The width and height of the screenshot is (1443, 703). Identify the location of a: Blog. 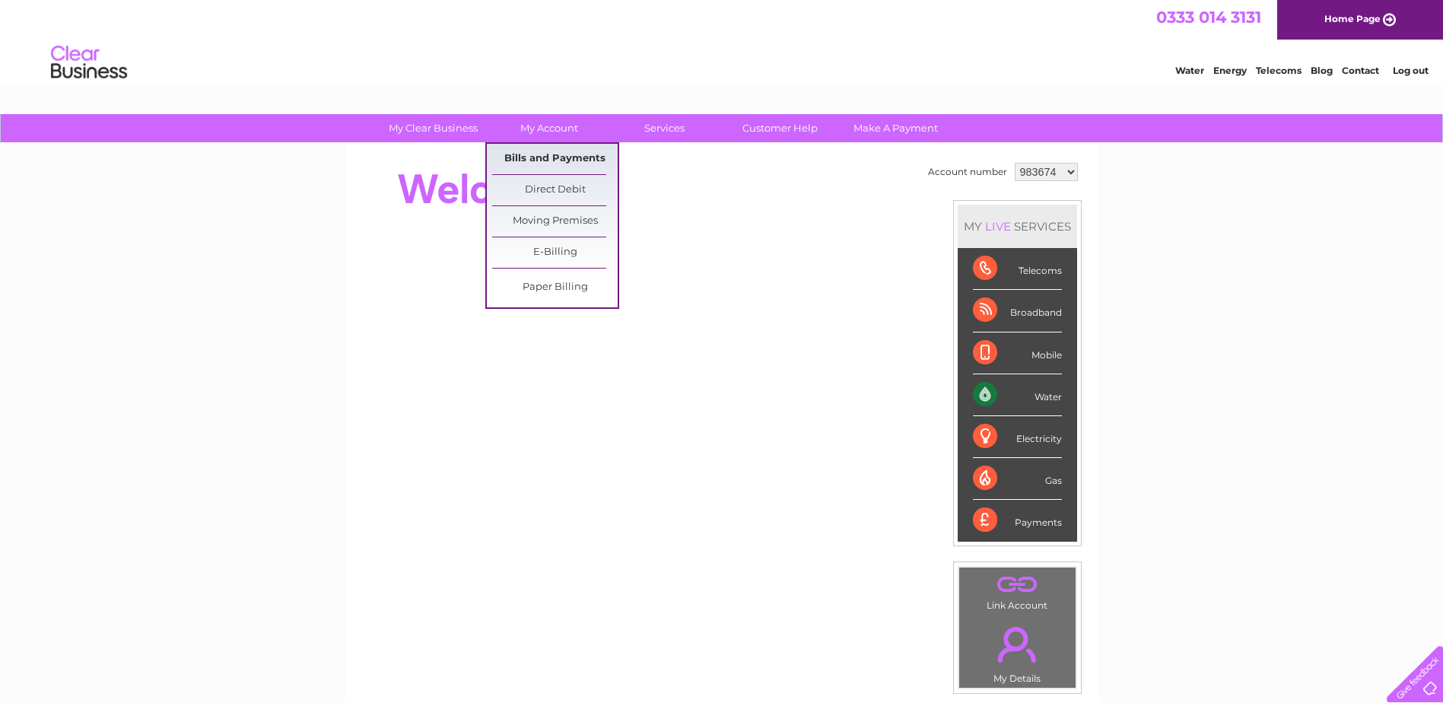
(1321, 70).